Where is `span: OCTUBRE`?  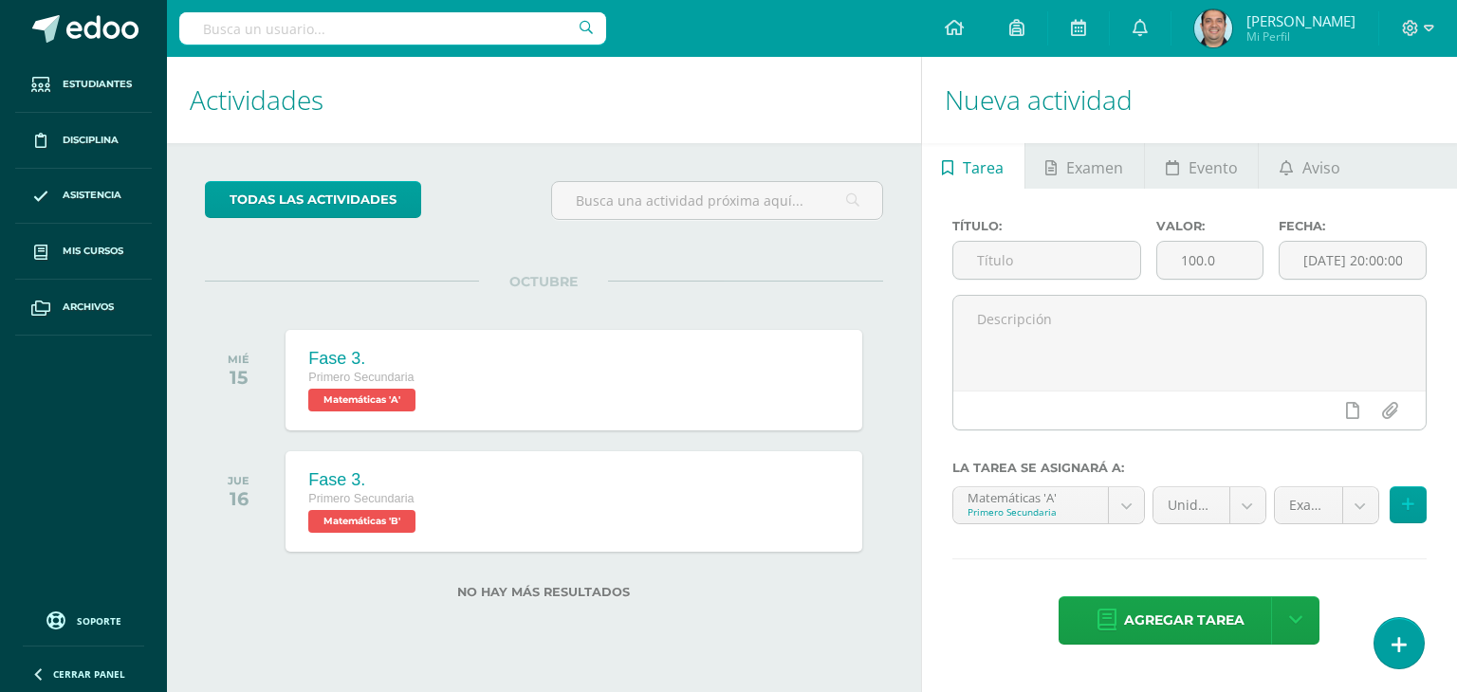
span: OCTUBRE is located at coordinates (543, 282).